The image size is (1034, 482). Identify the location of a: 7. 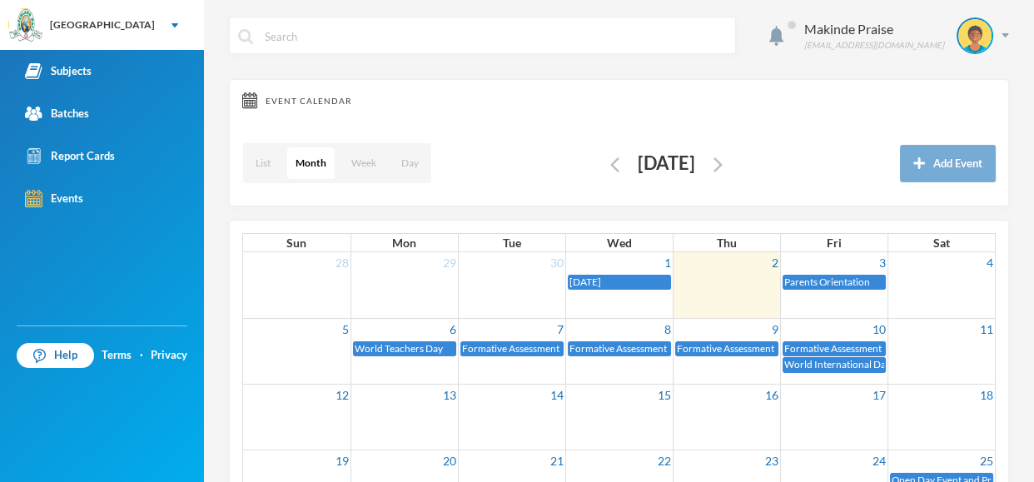
(560, 329).